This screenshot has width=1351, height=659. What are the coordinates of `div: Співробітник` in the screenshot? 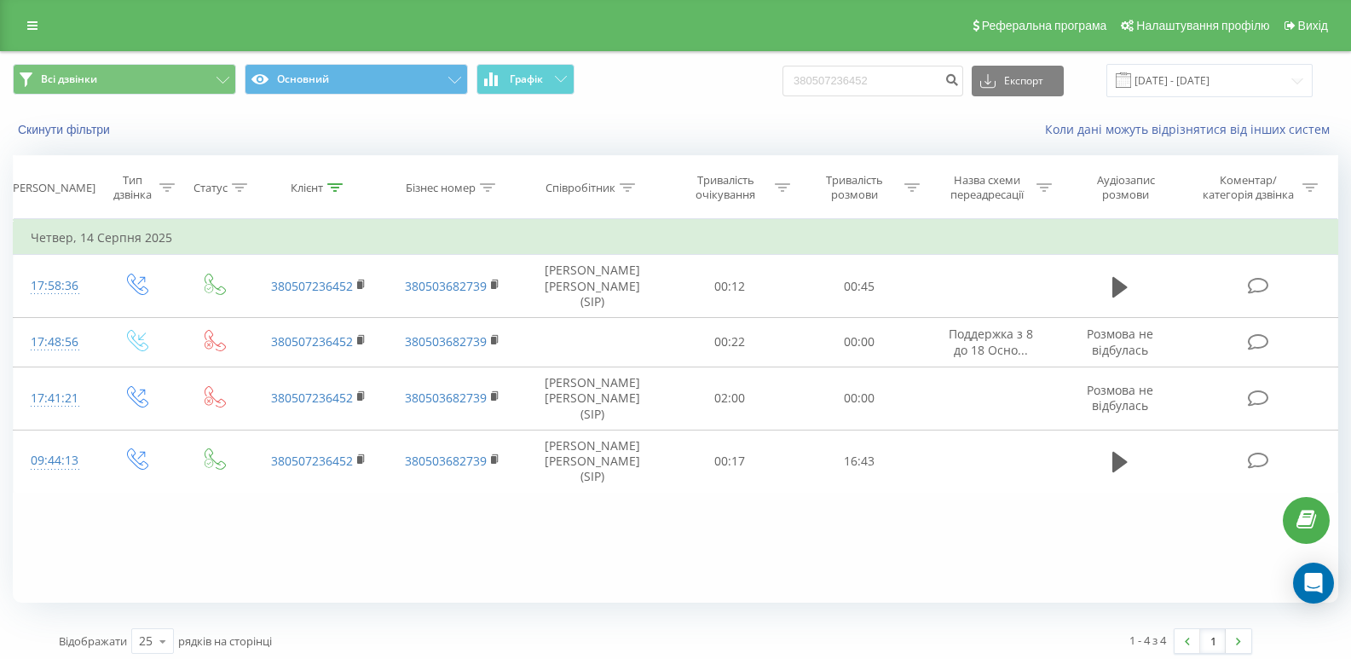 It's located at (580, 188).